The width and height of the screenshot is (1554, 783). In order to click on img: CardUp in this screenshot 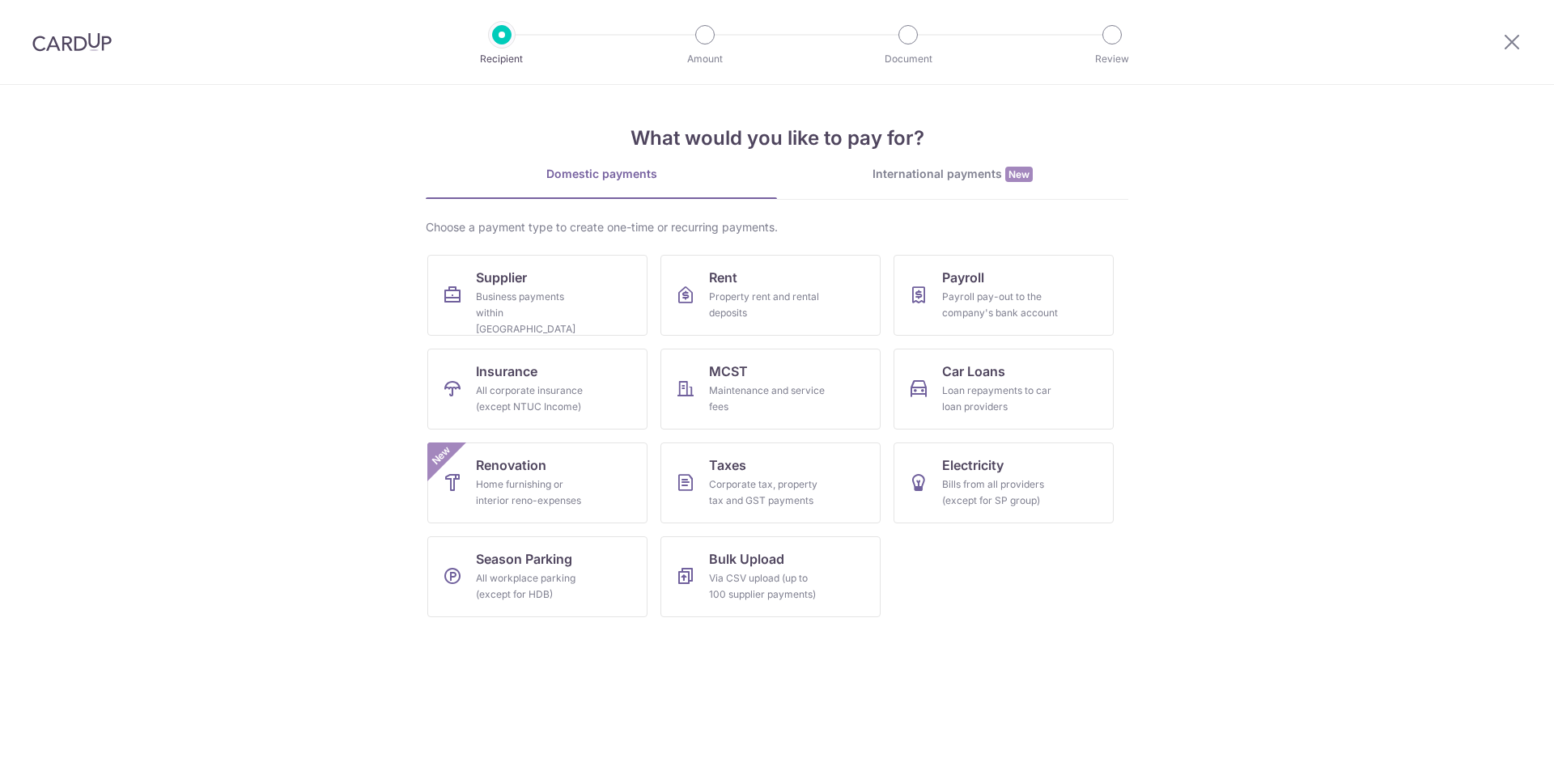, I will do `click(72, 42)`.